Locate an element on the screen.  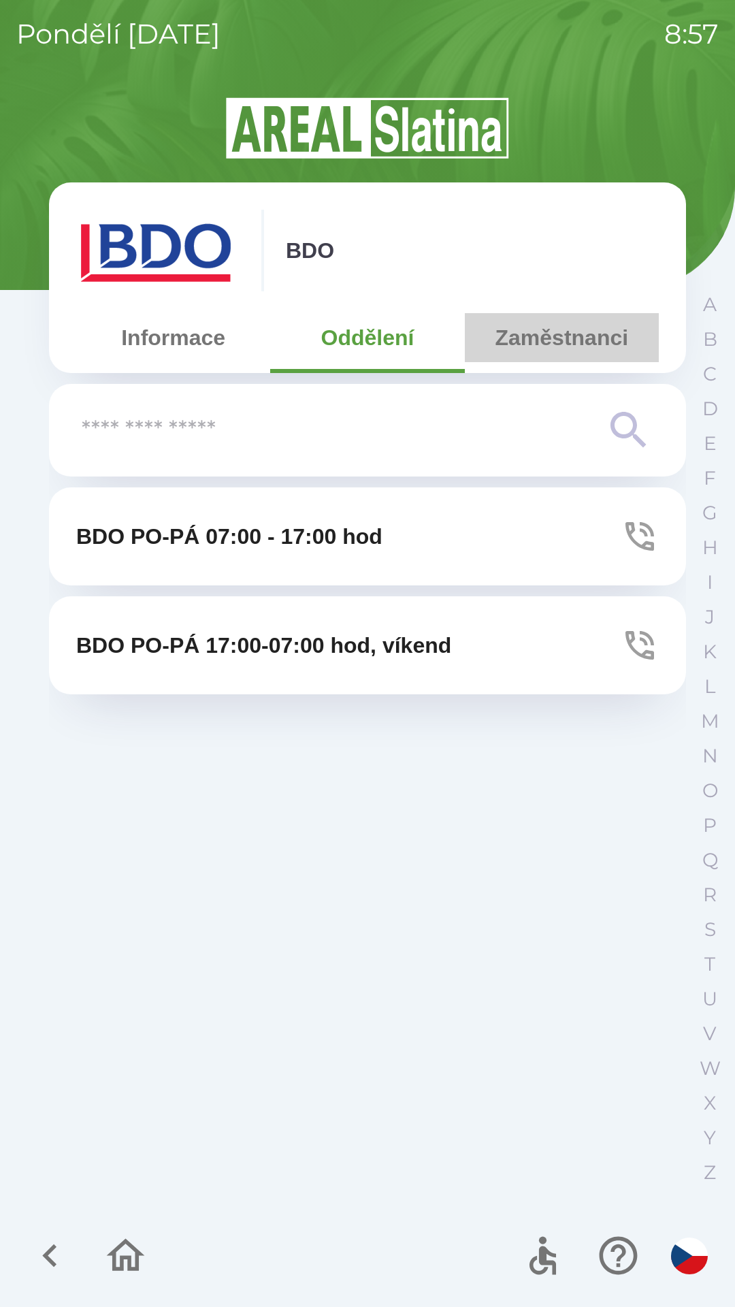
button: BDO PO-PÁ 07:00 - 17:00 hod is located at coordinates (368, 537).